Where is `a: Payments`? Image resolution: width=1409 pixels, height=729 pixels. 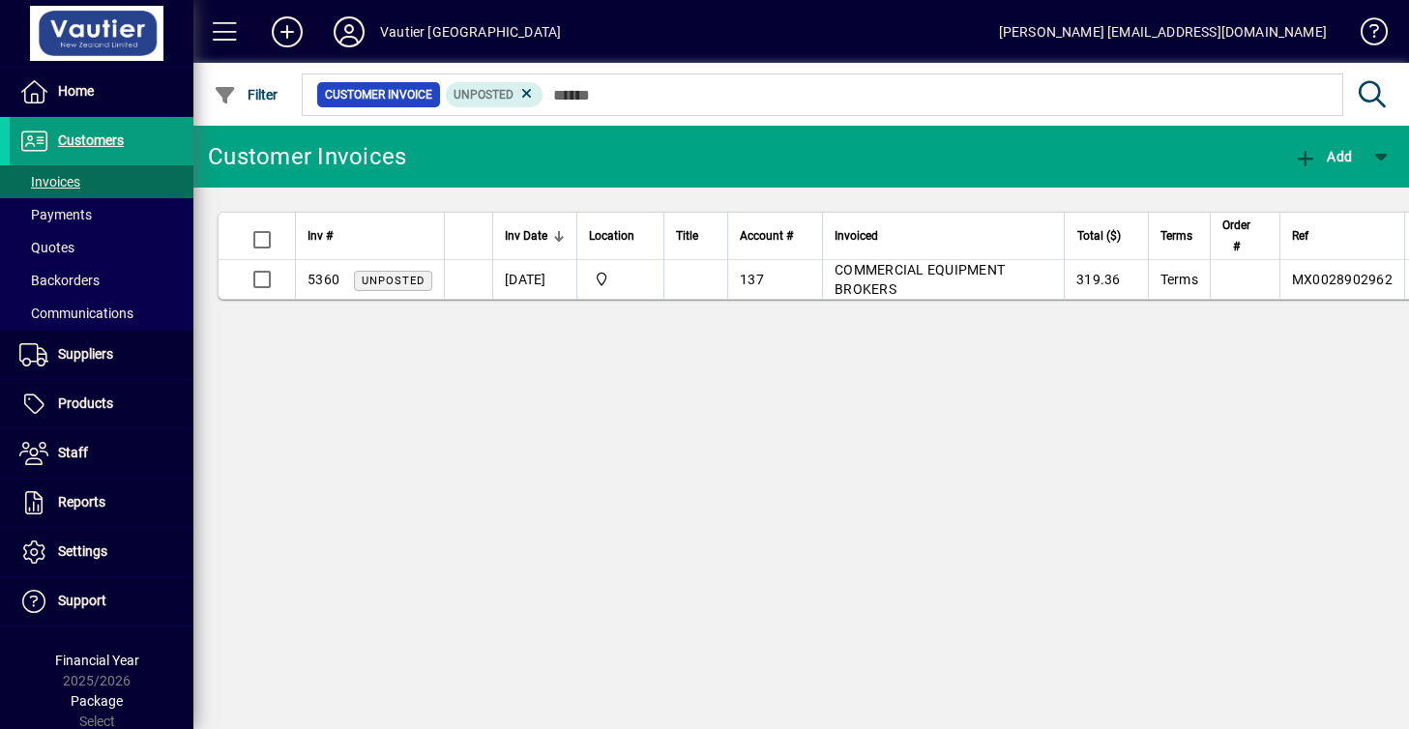
a: Payments is located at coordinates (102, 215).